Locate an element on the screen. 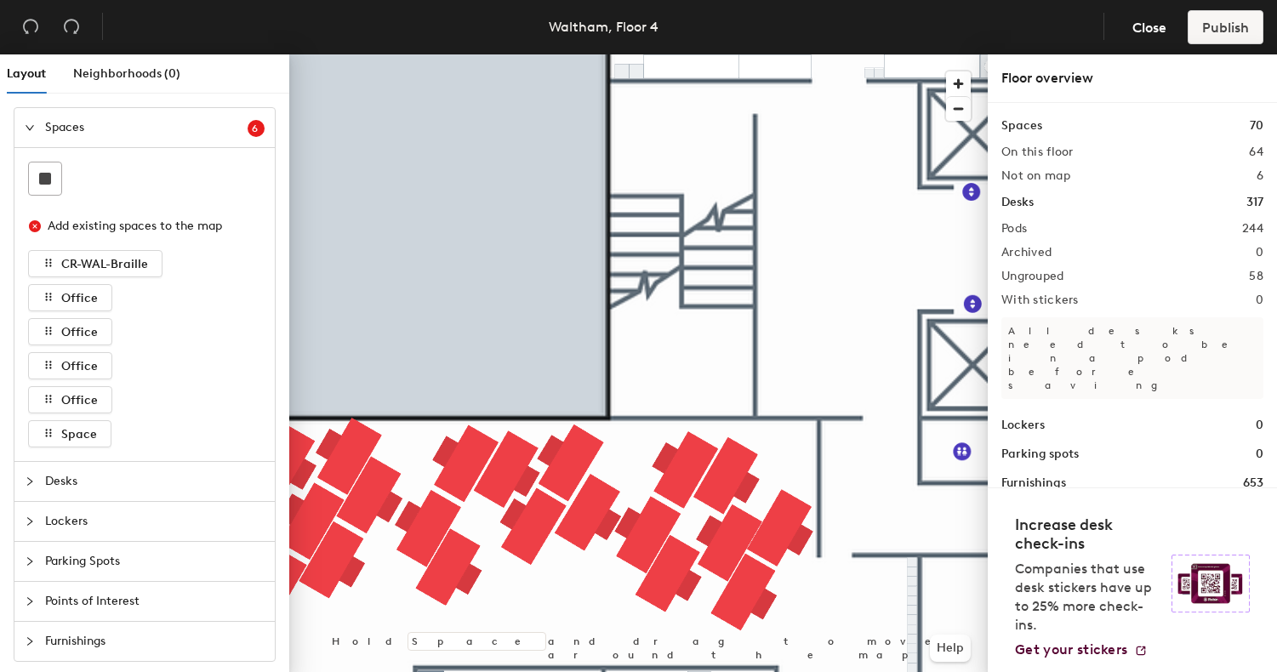  span: Furnishings is located at coordinates (155, 641).